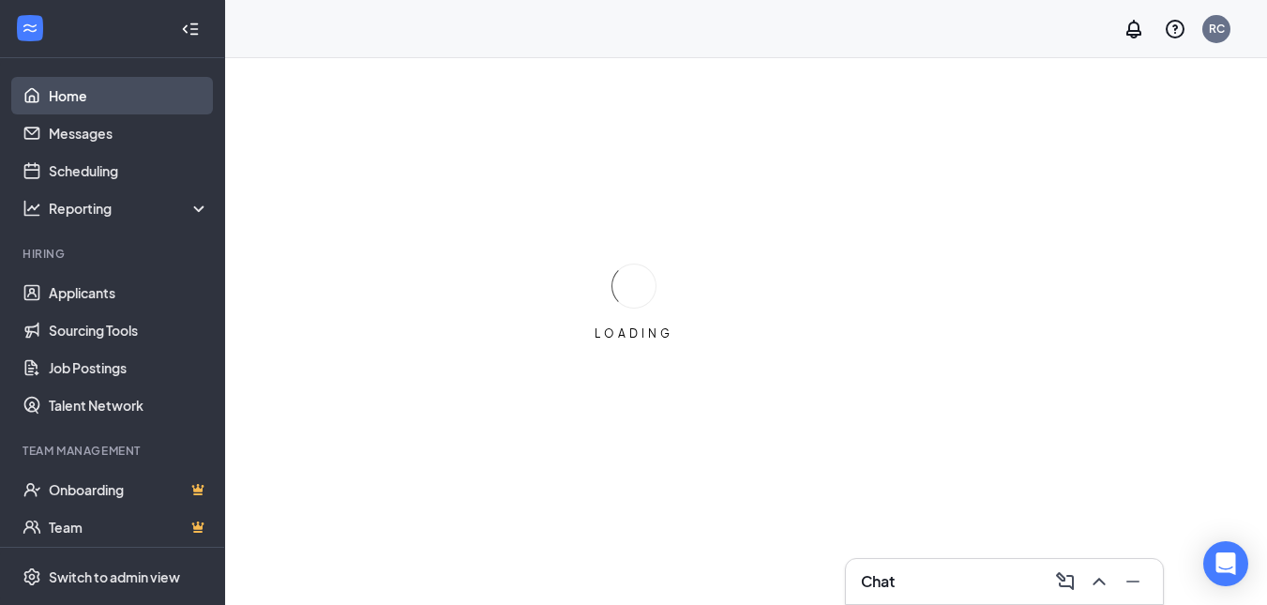 This screenshot has width=1267, height=605. Describe the element at coordinates (128, 293) in the screenshot. I see `a: Applicants` at that location.